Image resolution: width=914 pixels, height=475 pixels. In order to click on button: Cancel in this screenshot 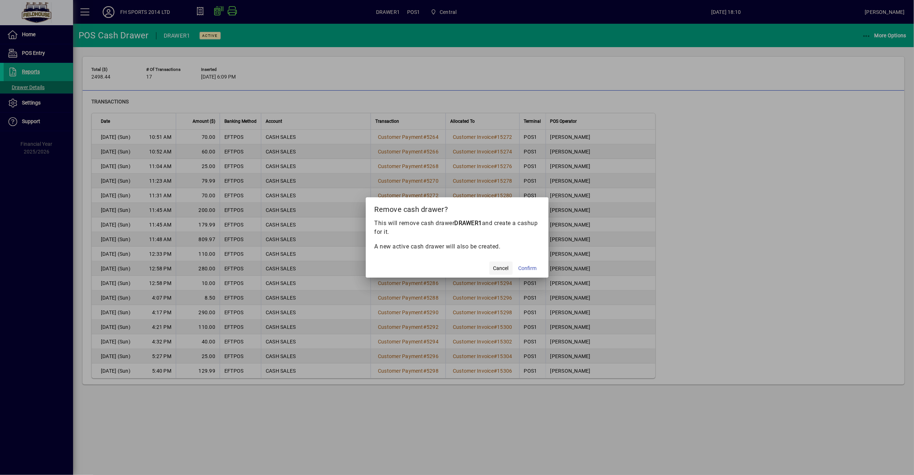, I will do `click(501, 268)`.